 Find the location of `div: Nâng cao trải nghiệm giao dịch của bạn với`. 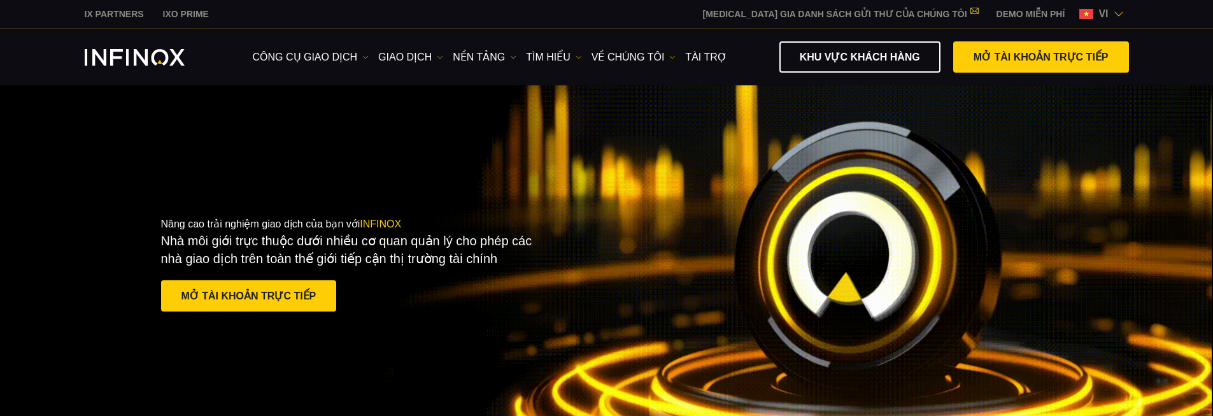

div: Nâng cao trải nghiệm giao dịch của bạn với is located at coordinates (397, 266).